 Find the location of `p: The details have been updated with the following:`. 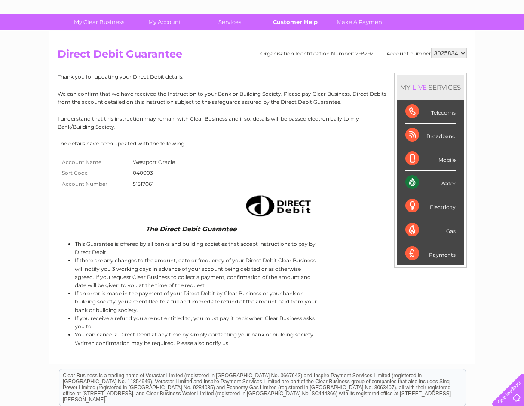

p: The details have been updated with the following: is located at coordinates (262, 143).